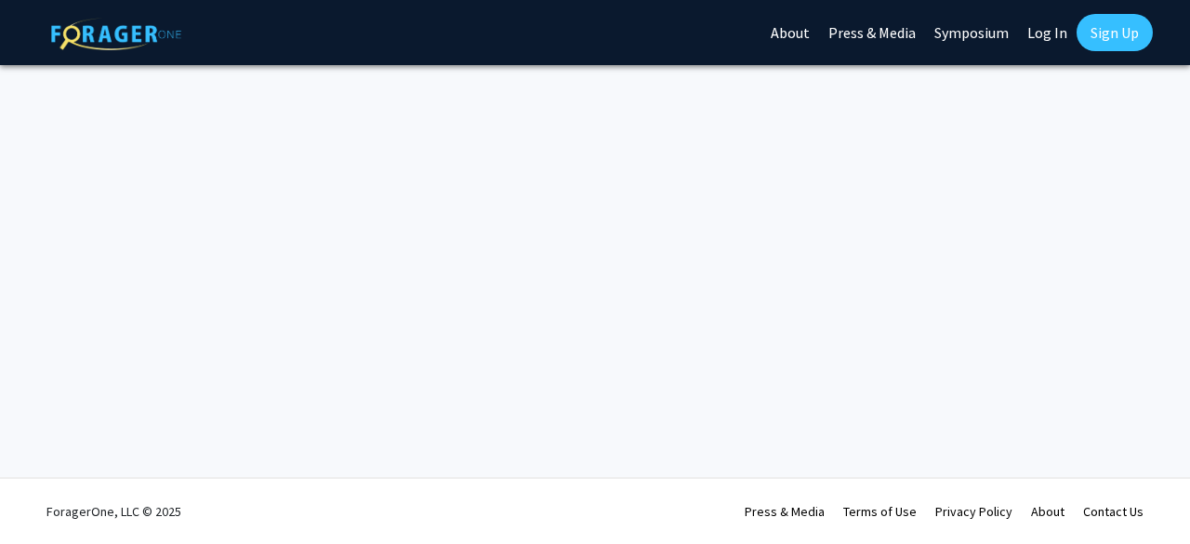  I want to click on a: Sign Up, so click(1115, 33).